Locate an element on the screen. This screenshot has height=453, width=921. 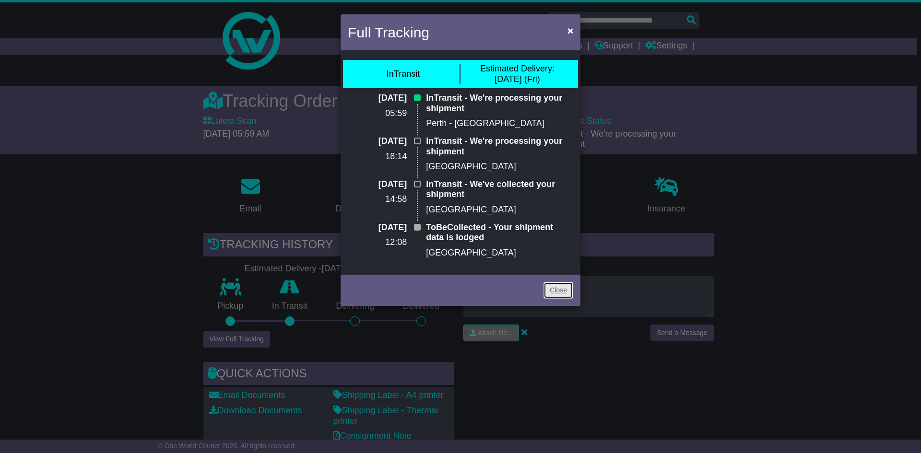
p: InTransit - We've collected your shipment is located at coordinates (499, 189).